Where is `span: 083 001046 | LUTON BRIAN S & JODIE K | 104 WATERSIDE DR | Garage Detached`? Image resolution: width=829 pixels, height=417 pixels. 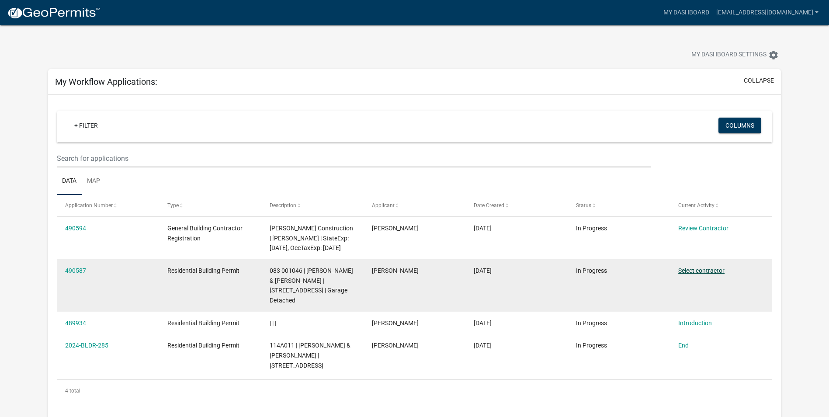 span: 083 001046 | LUTON BRIAN S & JODIE K | 104 WATERSIDE DR | Garage Detached is located at coordinates (311, 285).